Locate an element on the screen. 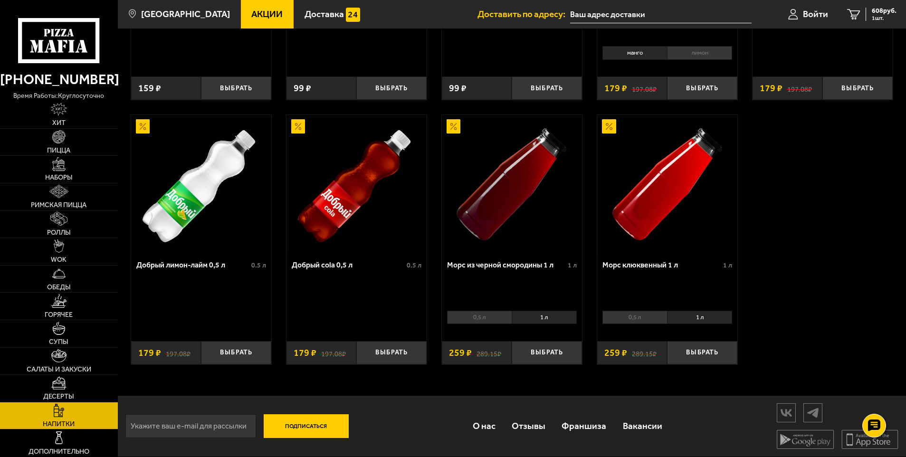 The image size is (906, 457). a: АкционныйМорс из черной смородины 1 л is located at coordinates (512, 184).